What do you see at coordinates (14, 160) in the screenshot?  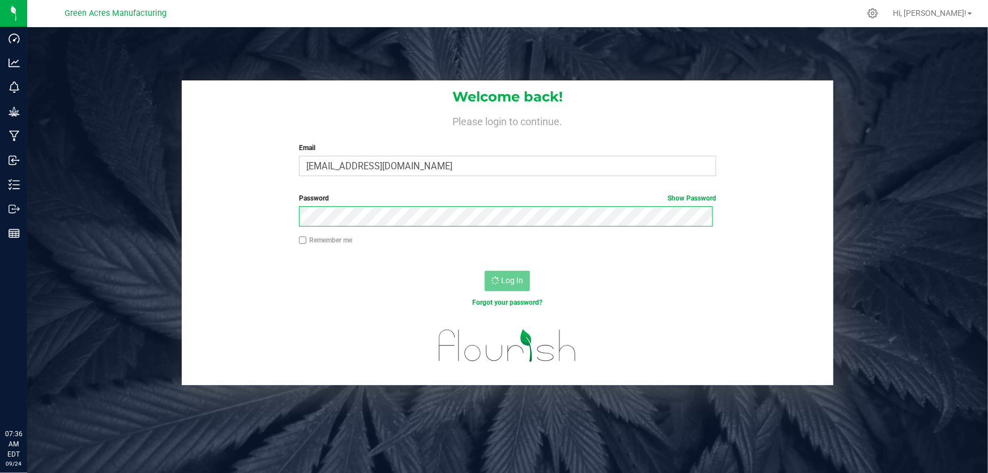 I see `inline-svg: Inbound` at bounding box center [14, 160].